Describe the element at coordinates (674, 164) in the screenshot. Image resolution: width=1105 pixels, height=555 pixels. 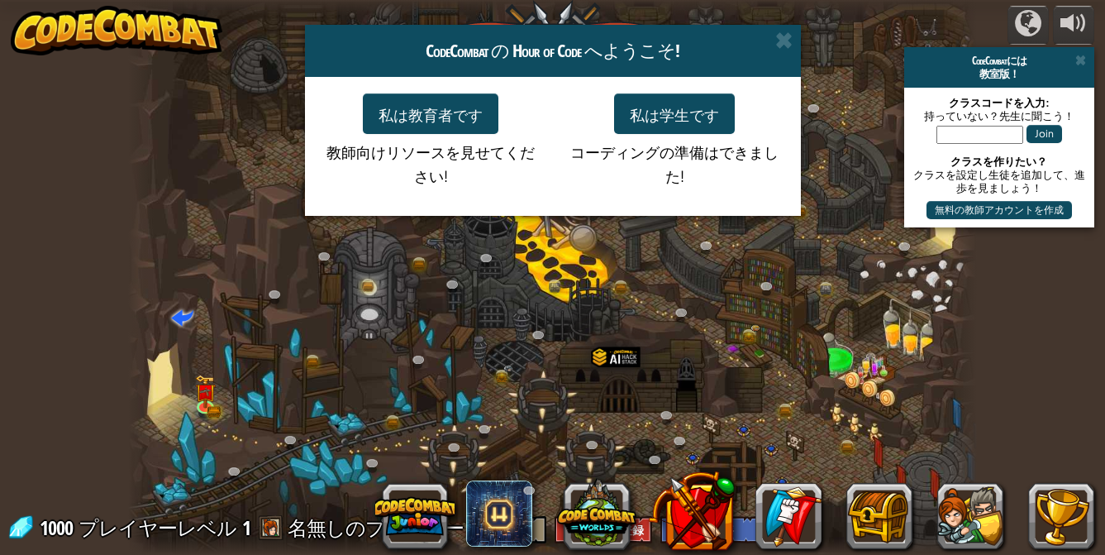
I see `font: コーディングの準備はできました!` at that location.